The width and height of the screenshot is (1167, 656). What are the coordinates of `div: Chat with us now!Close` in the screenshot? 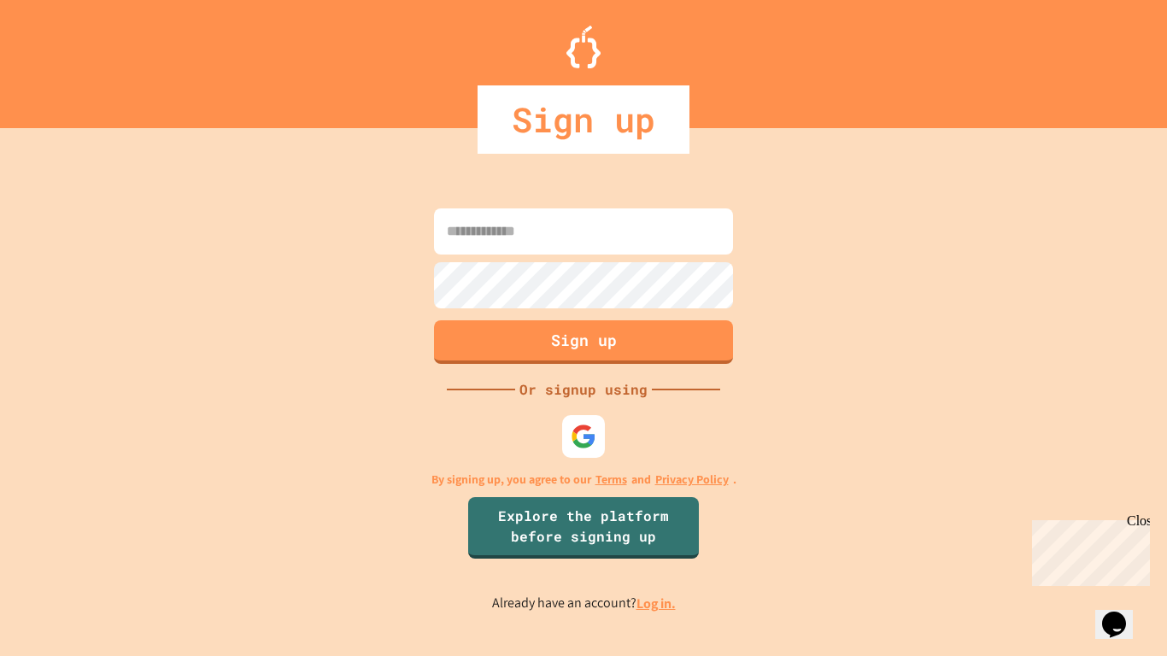 It's located at (62, 57).